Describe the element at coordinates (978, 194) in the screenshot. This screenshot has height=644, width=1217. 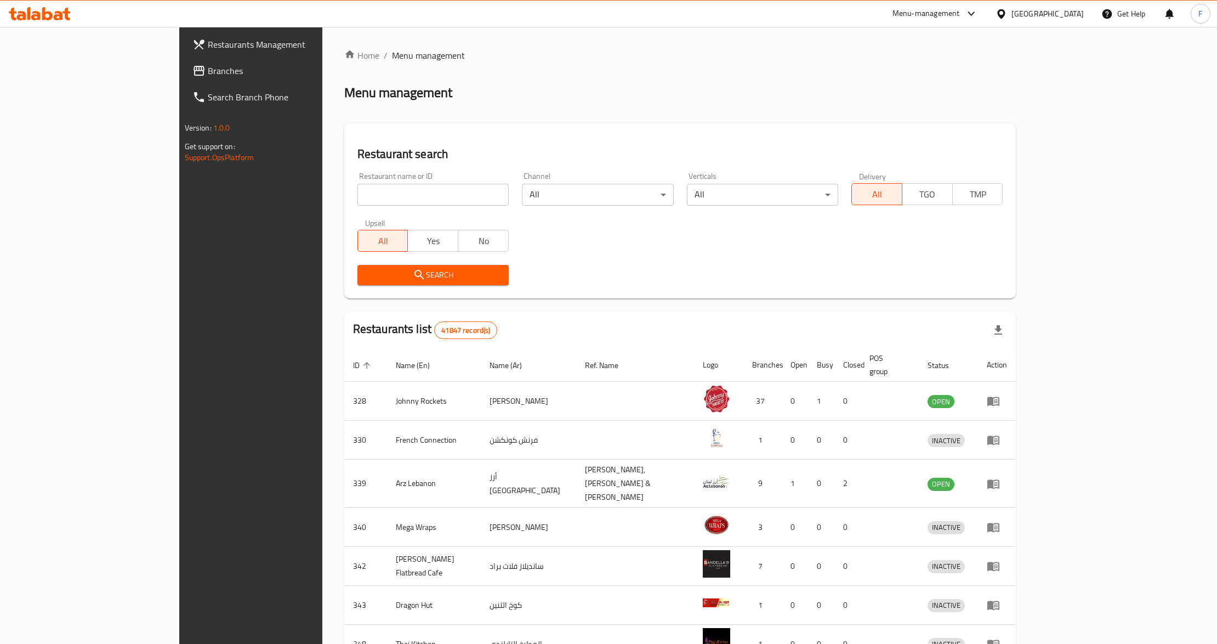
I see `span: TMP` at that location.